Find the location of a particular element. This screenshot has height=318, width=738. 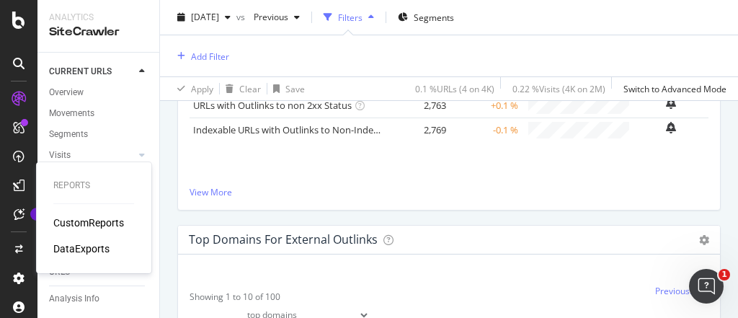

td: 2,763 is located at coordinates (421, 105).